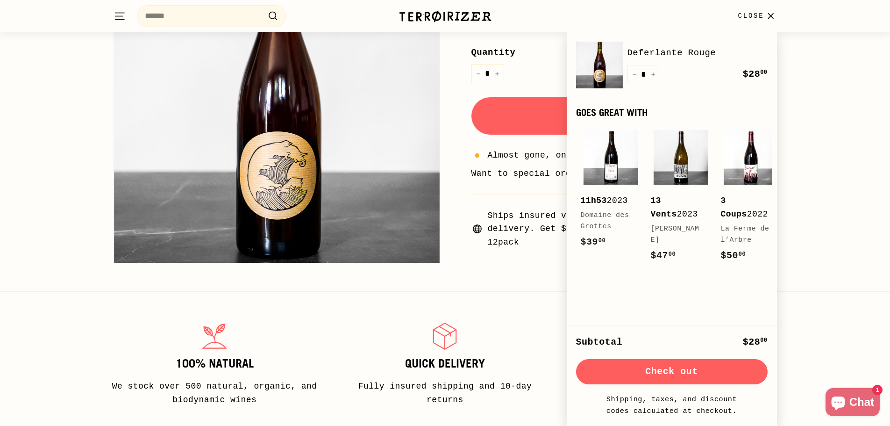  Describe the element at coordinates (599, 65) in the screenshot. I see `img: Deferlante Rouge` at that location.